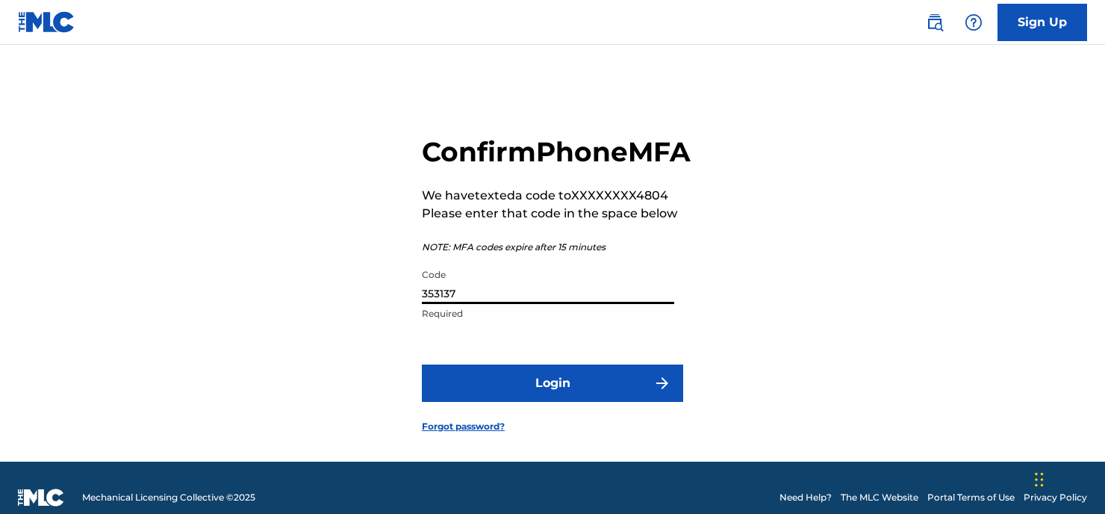 This screenshot has width=1105, height=514. Describe the element at coordinates (556, 152) in the screenshot. I see `h2: Confirm Phone MFA` at that location.